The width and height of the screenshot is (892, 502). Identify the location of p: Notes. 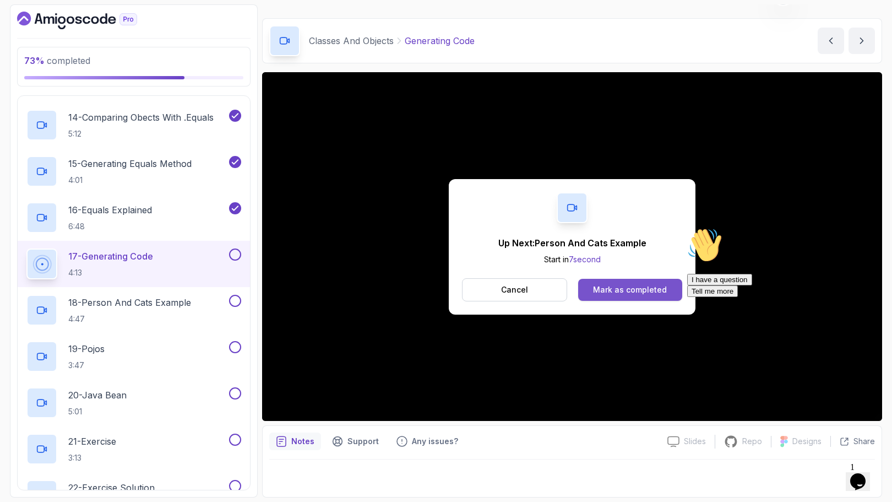
(303, 441).